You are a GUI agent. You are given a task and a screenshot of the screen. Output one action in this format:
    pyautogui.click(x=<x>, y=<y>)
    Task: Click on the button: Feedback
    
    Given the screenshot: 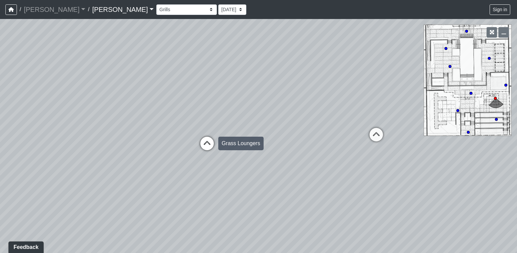 What is the action you would take?
    pyautogui.click(x=21, y=8)
    